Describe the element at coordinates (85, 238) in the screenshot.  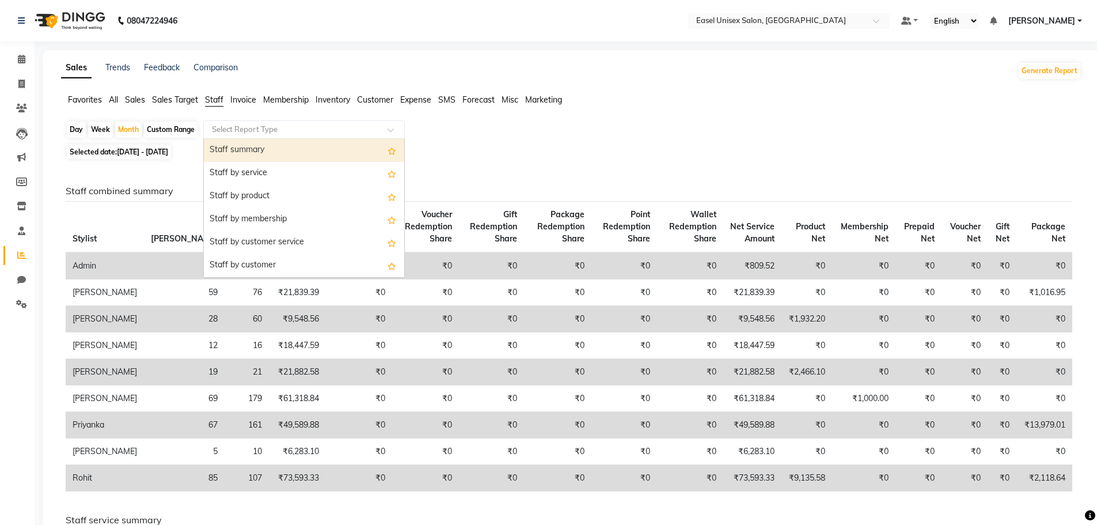
I see `span: Stylist` at that location.